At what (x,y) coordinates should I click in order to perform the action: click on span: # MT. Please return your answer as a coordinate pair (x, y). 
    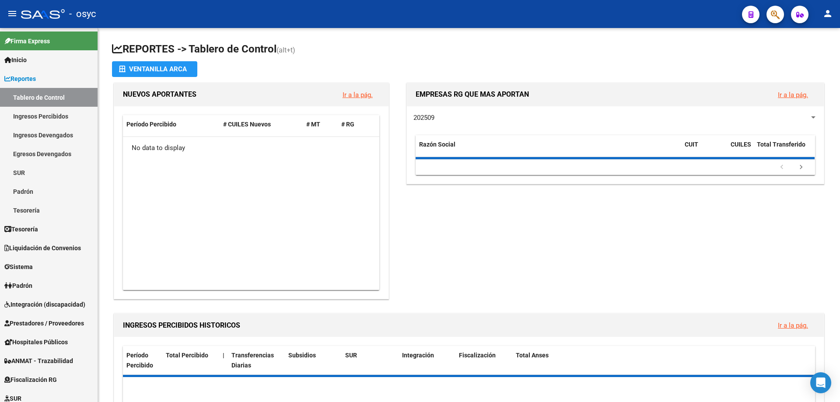
    Looking at the image, I should click on (313, 124).